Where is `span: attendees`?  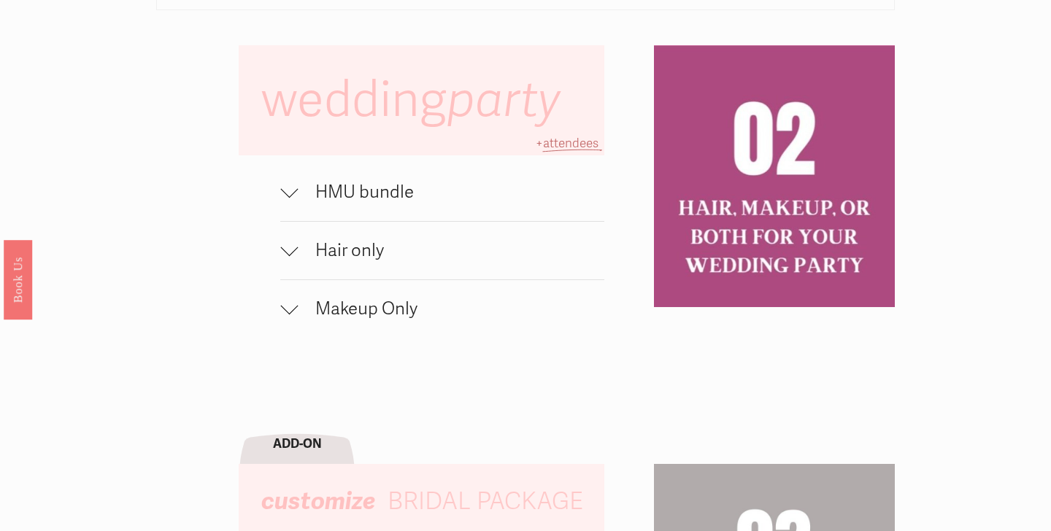
span: attendees is located at coordinates (571, 143).